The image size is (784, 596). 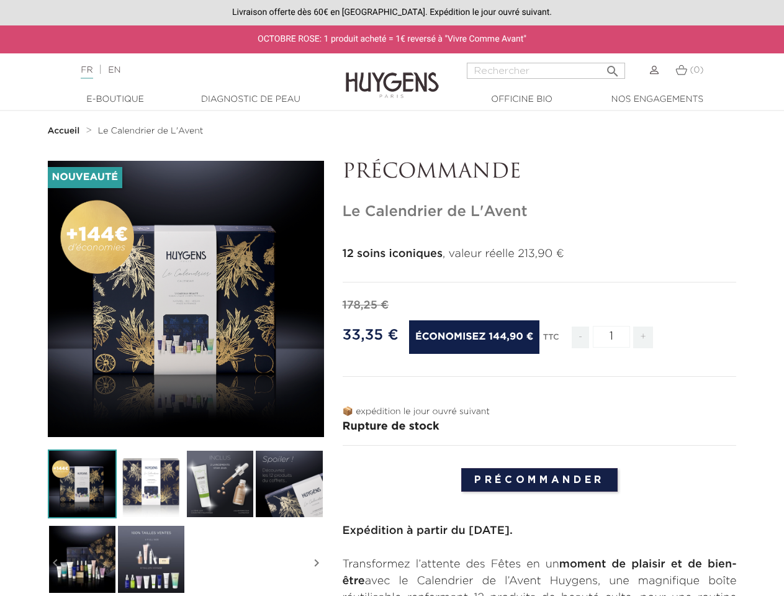 What do you see at coordinates (612, 337) in the screenshot?
I see `input: Quantité` at bounding box center [612, 337].